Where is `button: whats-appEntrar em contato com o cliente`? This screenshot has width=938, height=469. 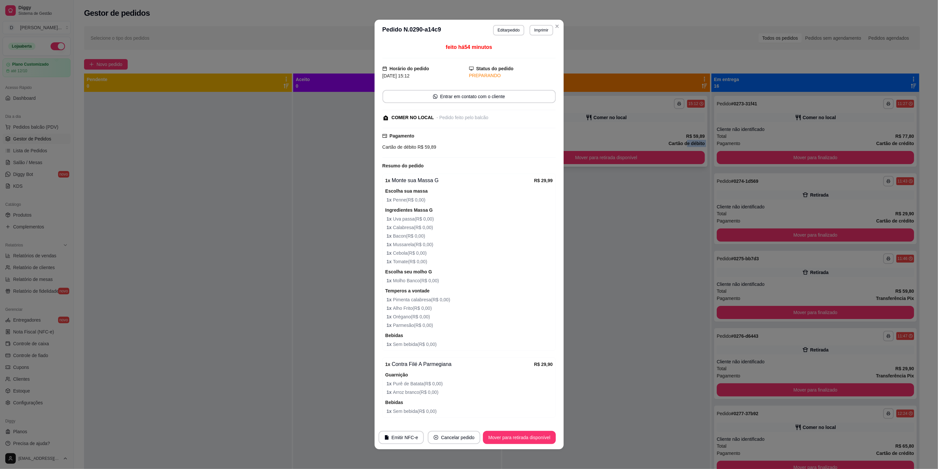 button: whats-appEntrar em contato com o cliente is located at coordinates (469, 96).